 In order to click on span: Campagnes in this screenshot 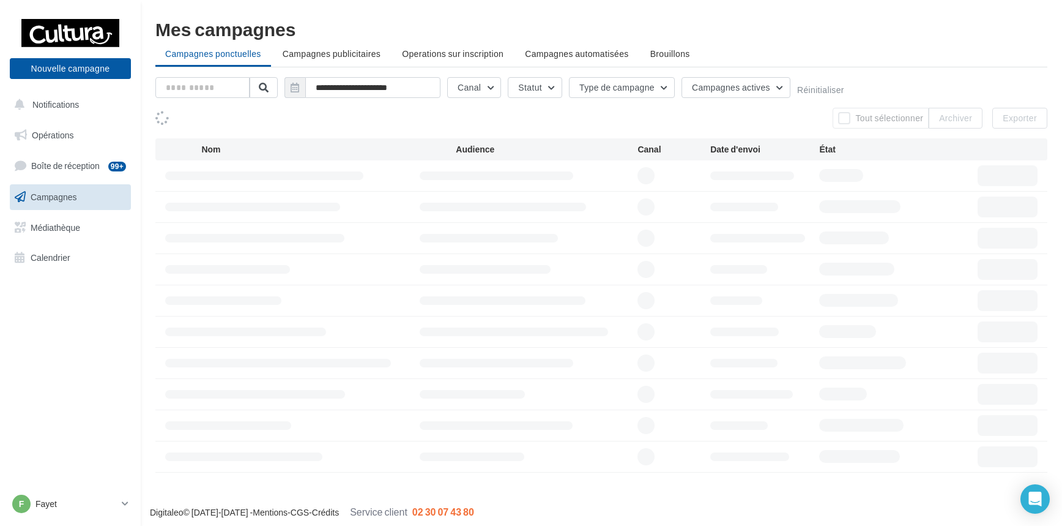, I will do `click(54, 196)`.